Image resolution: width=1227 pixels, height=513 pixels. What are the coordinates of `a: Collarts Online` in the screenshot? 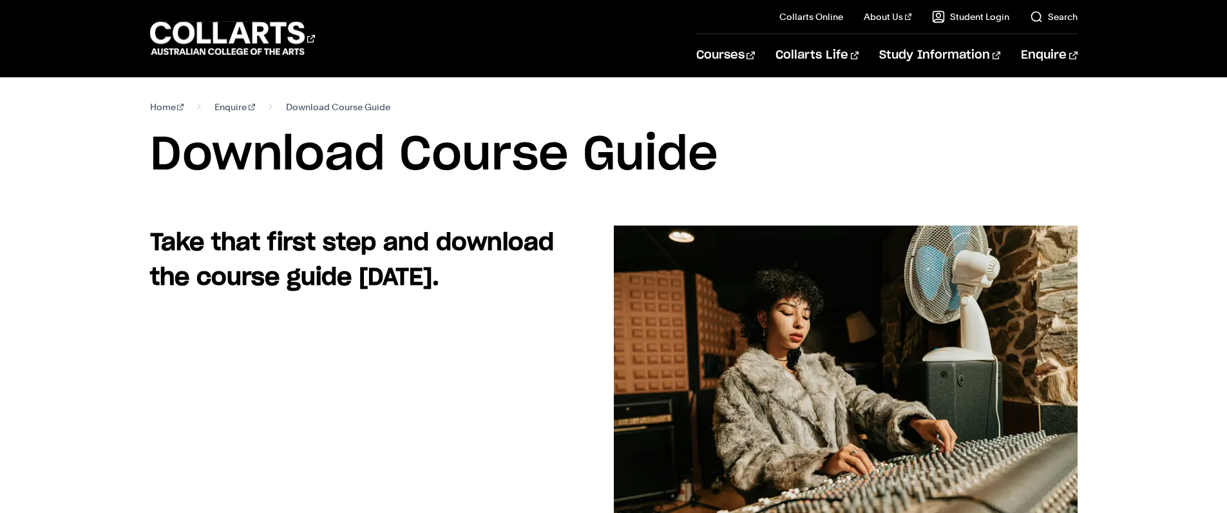 It's located at (811, 17).